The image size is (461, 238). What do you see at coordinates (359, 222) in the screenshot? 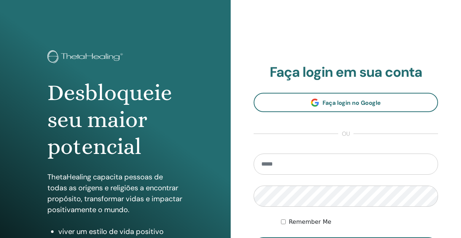
I see `div: Keep me authenticated indefinitely or until I manually logout` at bounding box center [359, 222].